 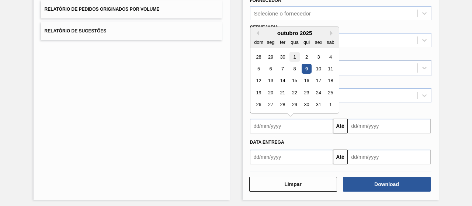 I want to click on div: Choose quarta-feira, 29 de outubro de 2025, so click(x=294, y=105).